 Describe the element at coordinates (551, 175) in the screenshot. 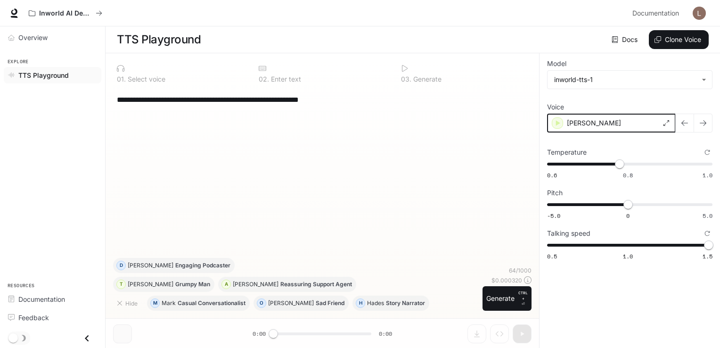

I see `span: 0.6` at that location.